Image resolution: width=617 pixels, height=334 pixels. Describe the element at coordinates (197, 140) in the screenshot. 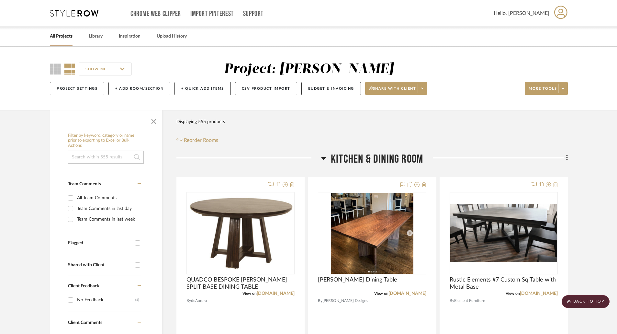

I see `button: Reorder Rooms` at that location.